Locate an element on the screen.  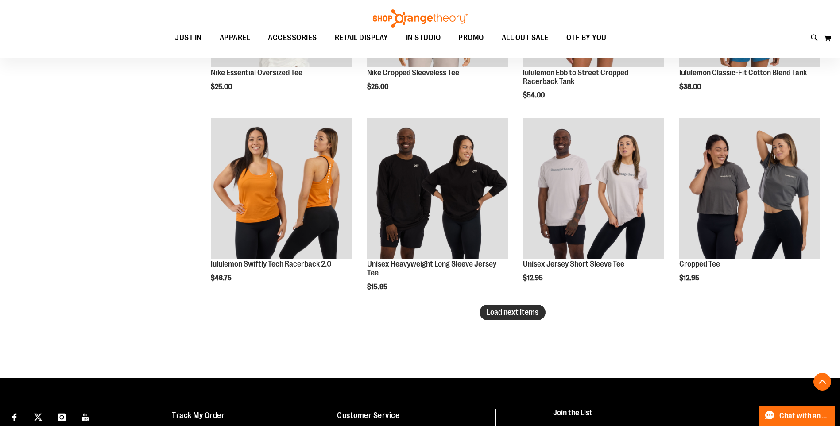
span: APPAREL is located at coordinates (235, 38).